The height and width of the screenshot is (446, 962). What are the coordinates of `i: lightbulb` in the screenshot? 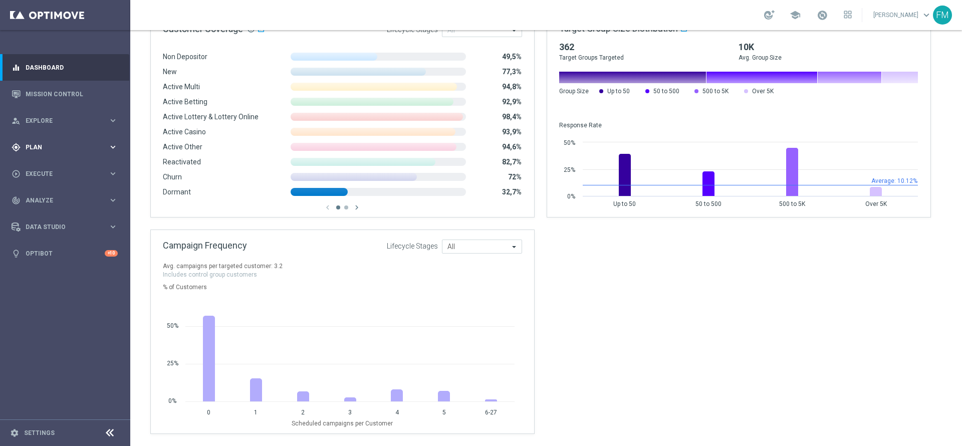 It's located at (16, 254).